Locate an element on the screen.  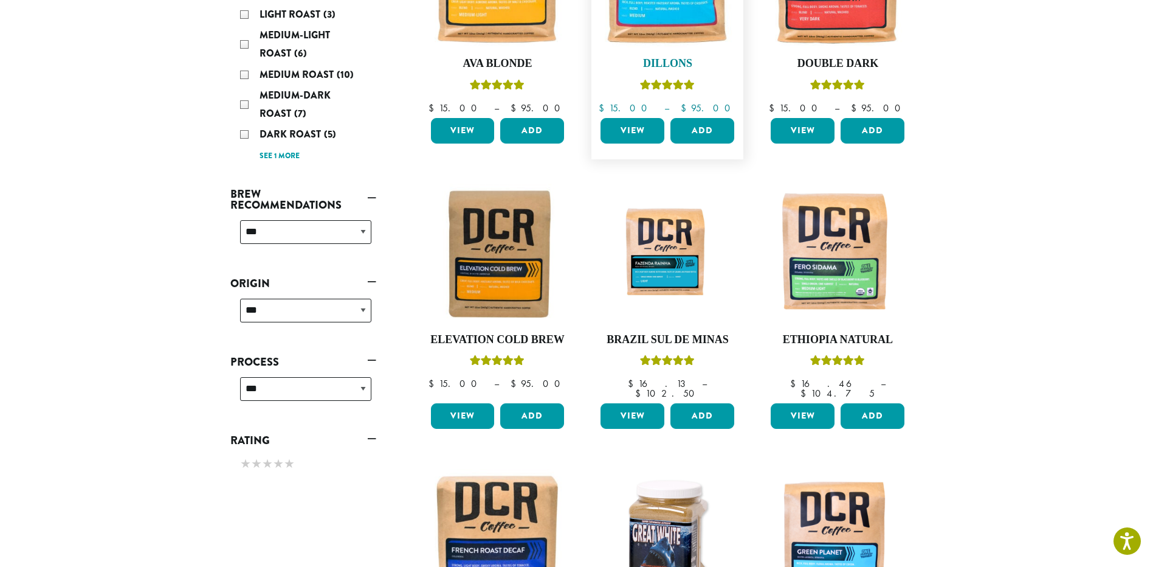
bdi: 16.46 is located at coordinates (830, 383).